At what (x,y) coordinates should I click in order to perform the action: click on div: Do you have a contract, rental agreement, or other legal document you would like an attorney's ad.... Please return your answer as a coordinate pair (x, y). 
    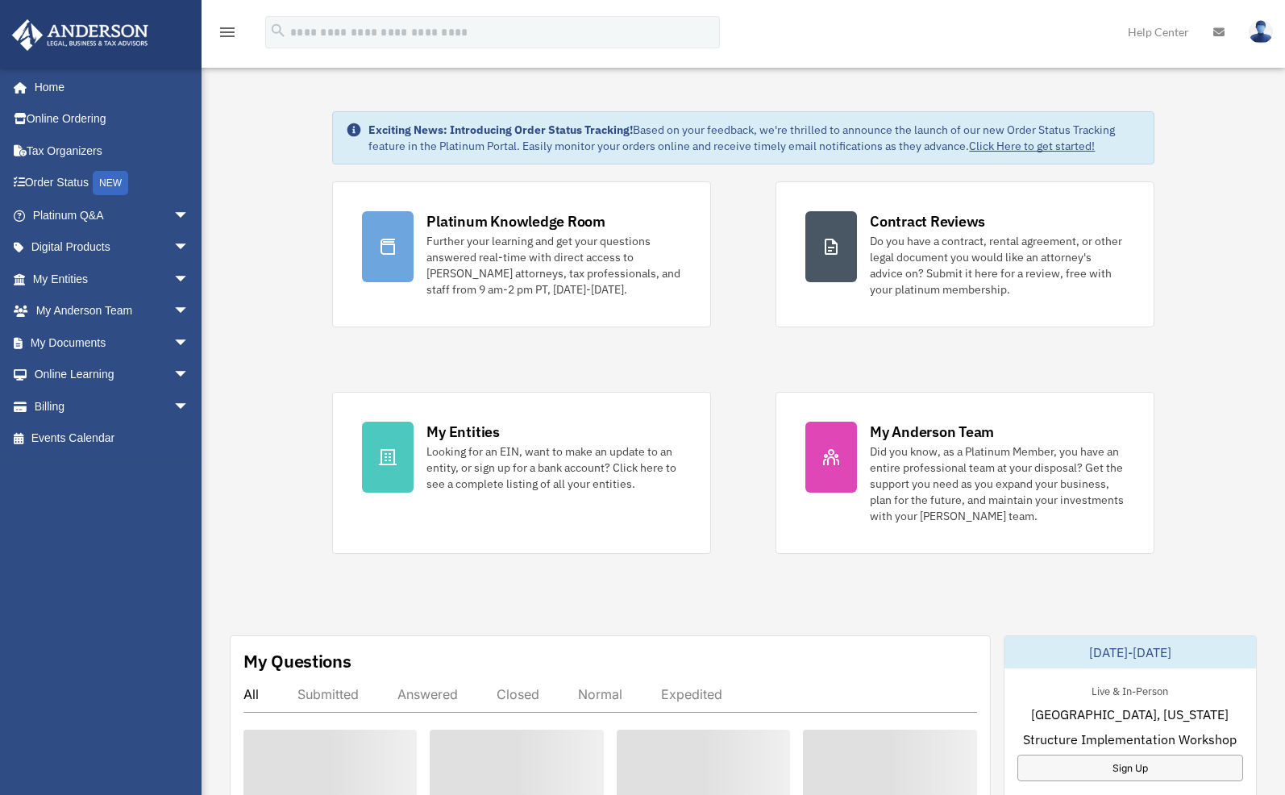
    Looking at the image, I should click on (997, 265).